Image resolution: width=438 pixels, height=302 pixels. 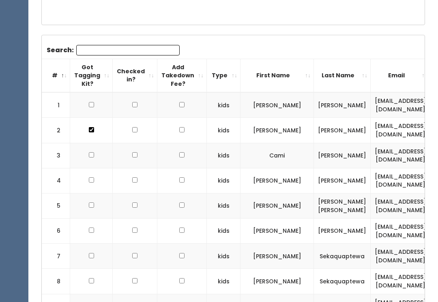 I want to click on td: 3, so click(x=56, y=156).